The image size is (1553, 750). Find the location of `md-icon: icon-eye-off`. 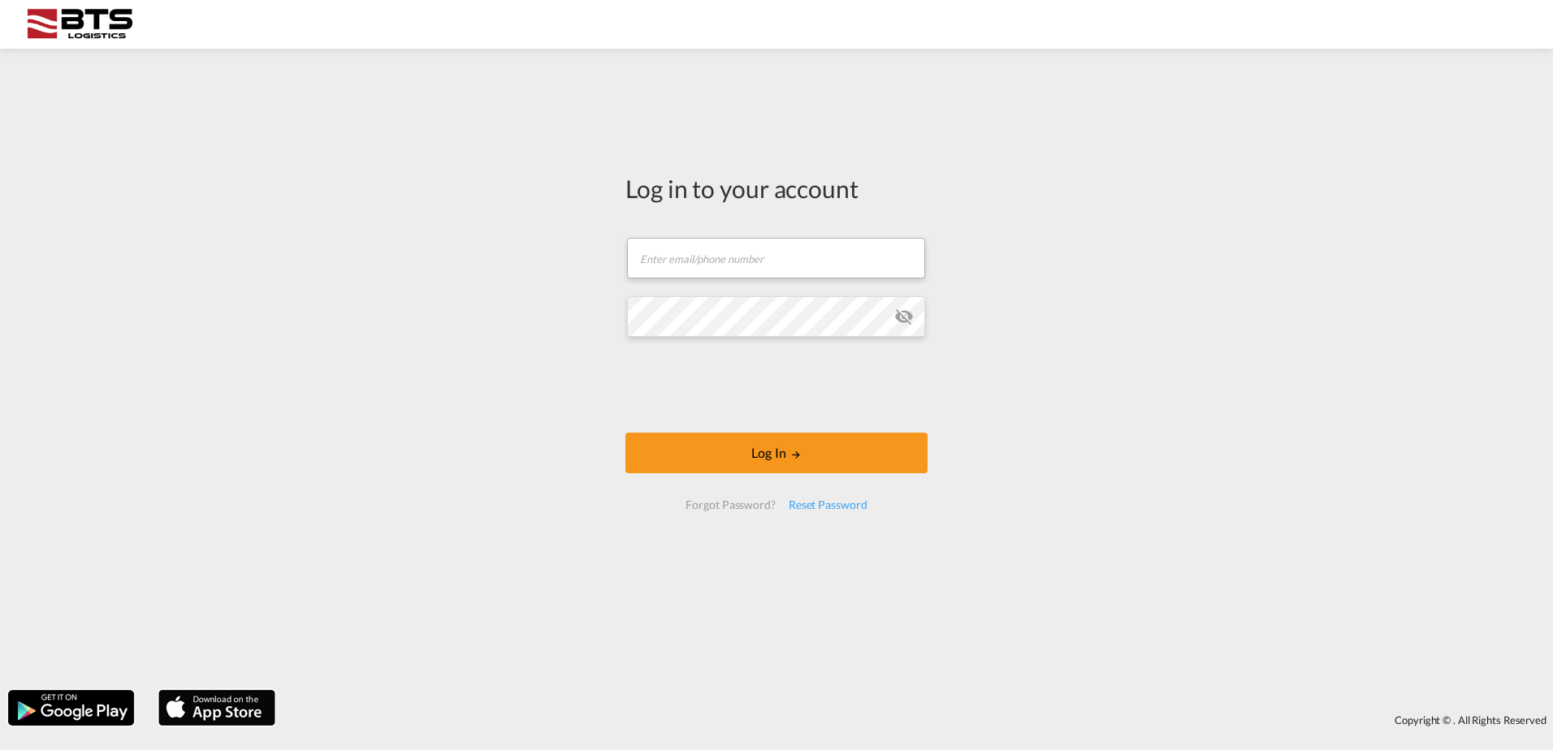

md-icon: icon-eye-off is located at coordinates (904, 317).